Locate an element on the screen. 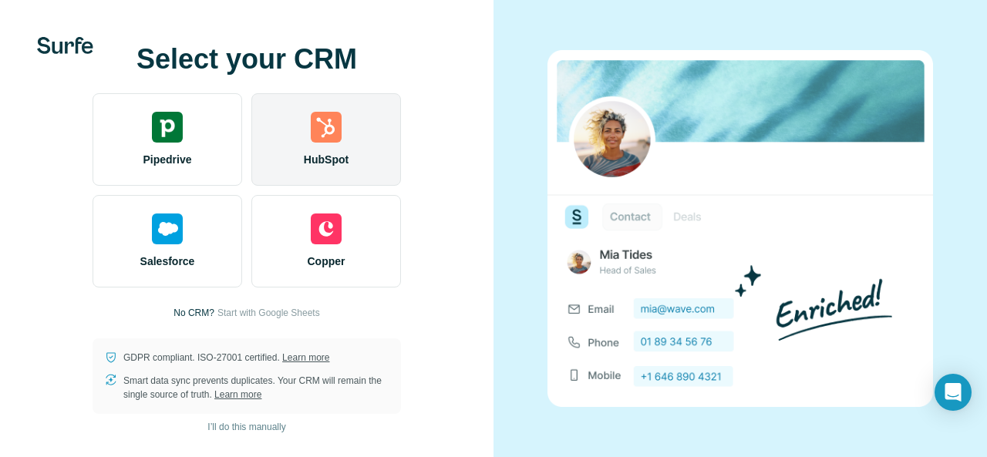  span: HubSpot is located at coordinates (326, 160).